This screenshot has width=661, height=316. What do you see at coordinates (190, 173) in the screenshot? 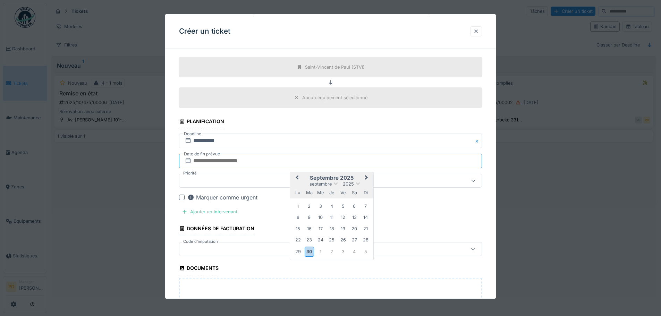
I see `label: Priorité` at bounding box center [190, 173].